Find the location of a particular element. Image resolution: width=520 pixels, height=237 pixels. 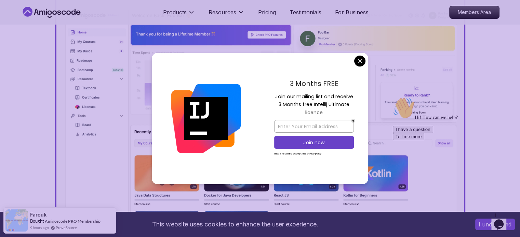

p: Pricing is located at coordinates (267, 12).